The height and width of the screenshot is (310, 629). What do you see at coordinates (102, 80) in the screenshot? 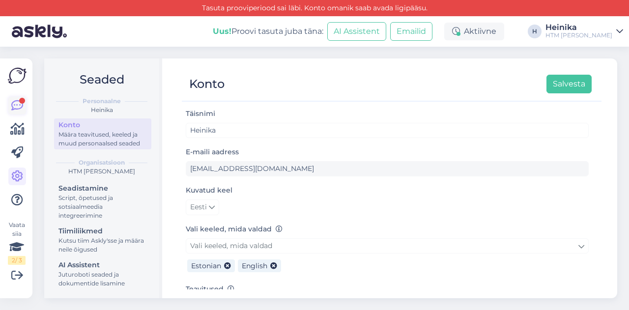
I see `h2: Seaded` at bounding box center [102, 80].